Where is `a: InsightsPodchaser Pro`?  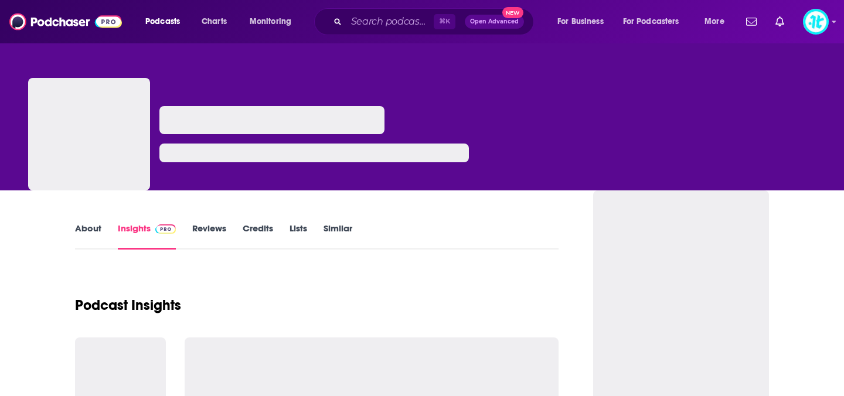
a: InsightsPodchaser Pro is located at coordinates (147, 236).